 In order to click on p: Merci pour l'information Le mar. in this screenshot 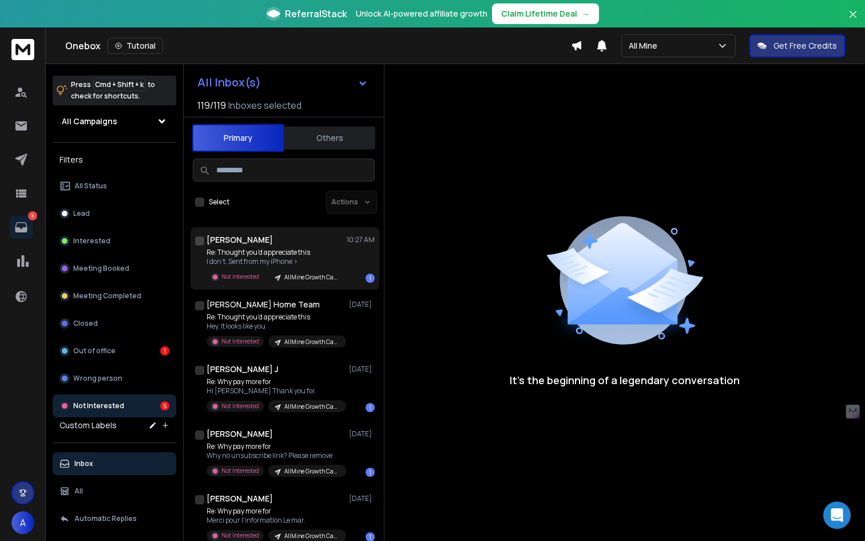, I will do `click(275, 520)`.